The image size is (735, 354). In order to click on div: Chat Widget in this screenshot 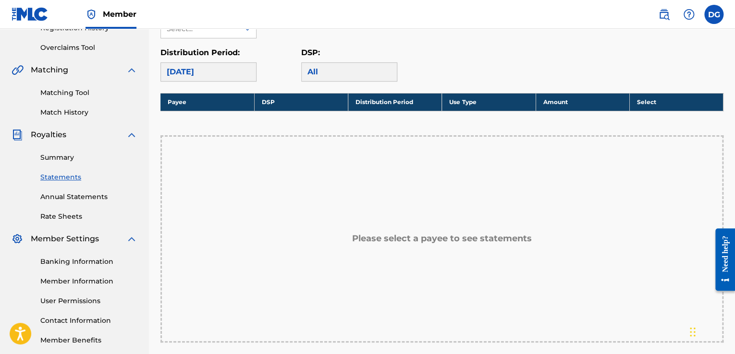, I will do `click(711, 331)`.